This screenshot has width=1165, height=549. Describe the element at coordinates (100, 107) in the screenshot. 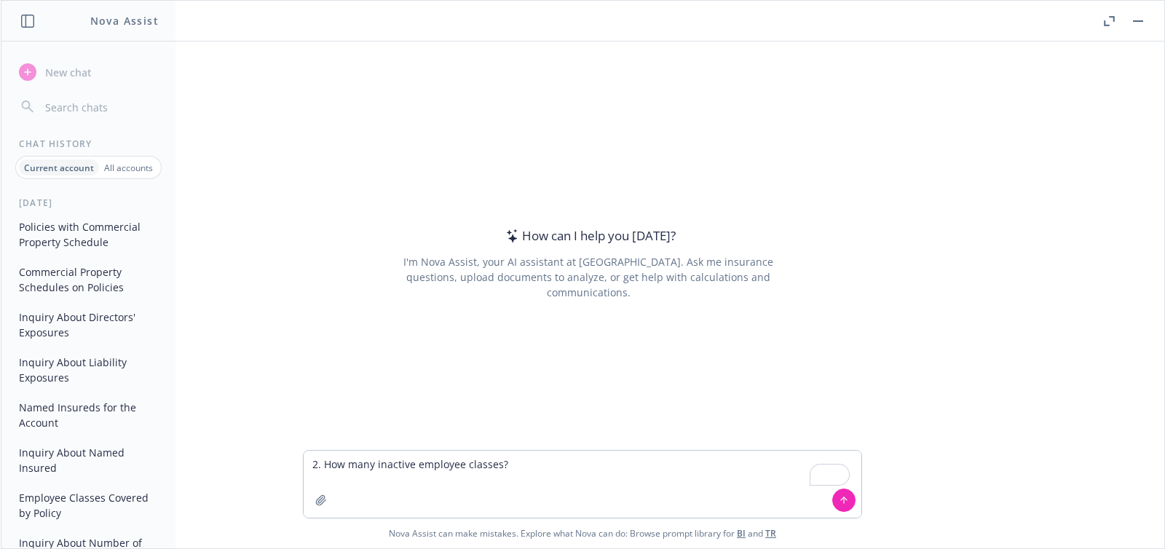

I see `input: Search chats` at that location.